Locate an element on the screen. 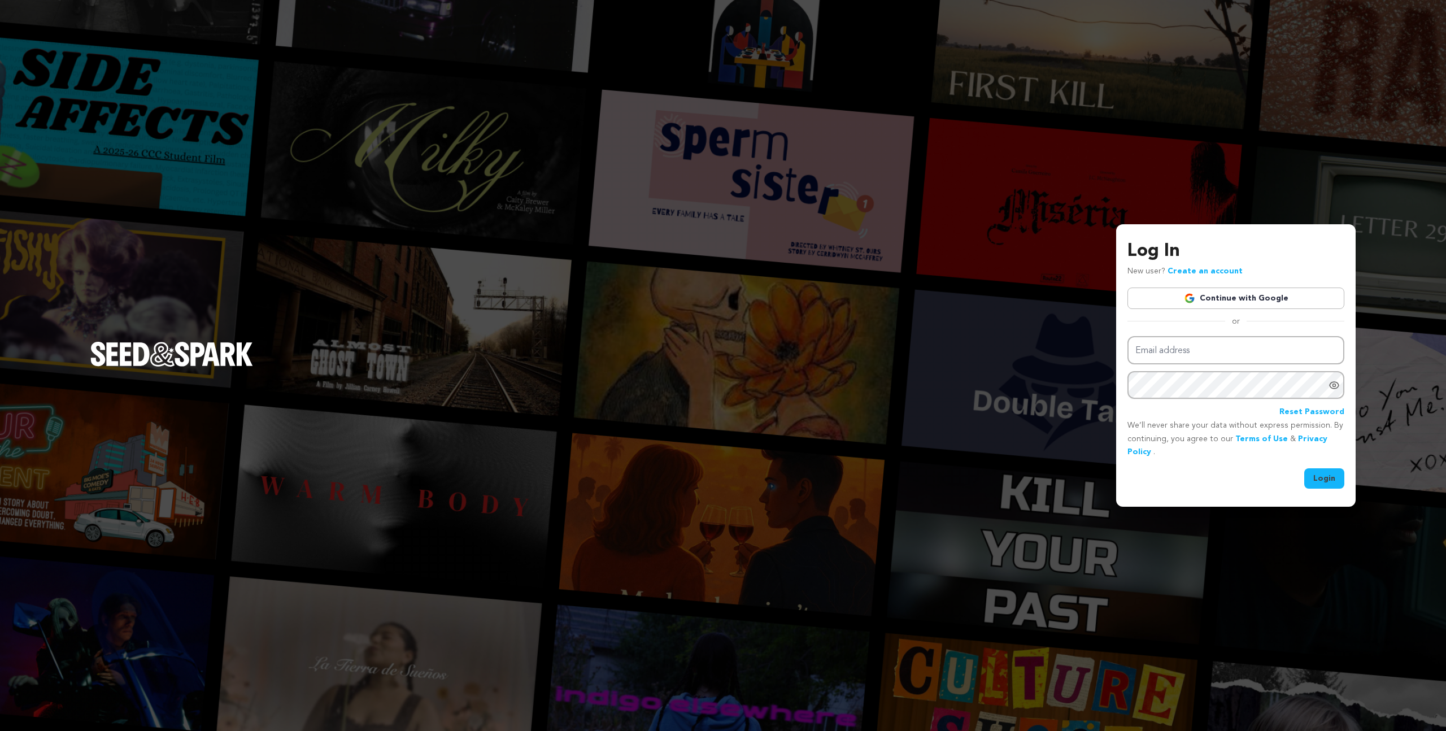 The image size is (1446, 731). p: We’ll never share your data without express permission. By continuing, you agree to our & . is located at coordinates (1236, 439).